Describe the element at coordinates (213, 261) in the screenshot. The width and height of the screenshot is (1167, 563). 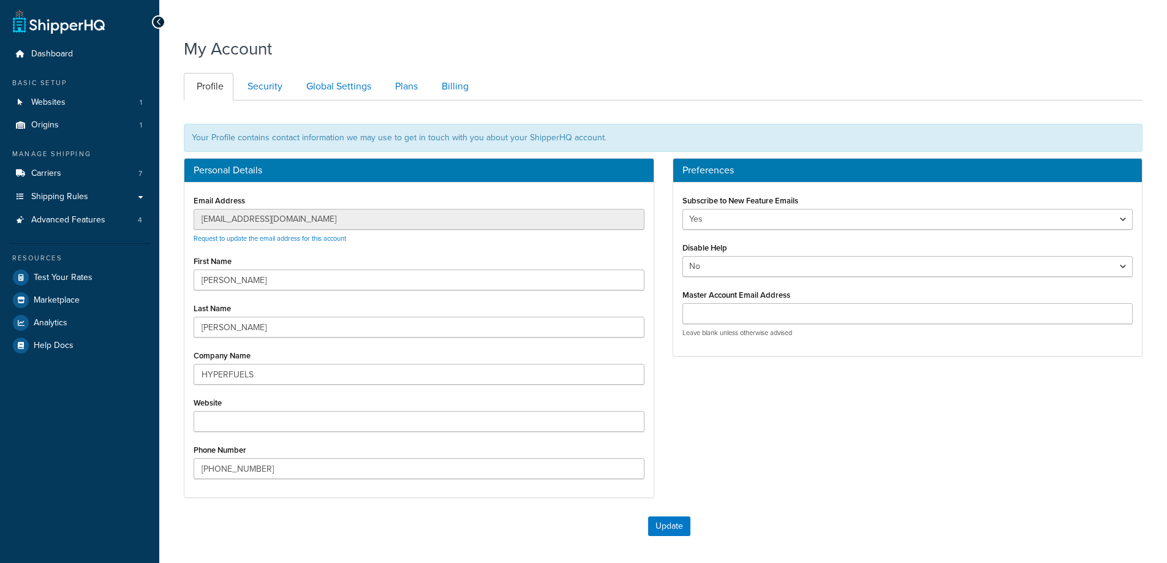
I see `label: First Name` at that location.